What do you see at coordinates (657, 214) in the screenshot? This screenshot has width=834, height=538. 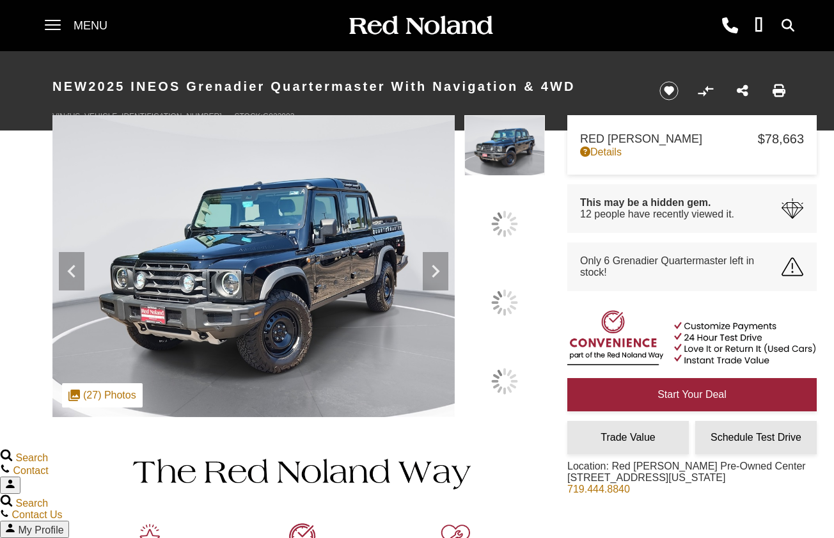 I see `span: 12 people have recently viewed it.` at bounding box center [657, 214].